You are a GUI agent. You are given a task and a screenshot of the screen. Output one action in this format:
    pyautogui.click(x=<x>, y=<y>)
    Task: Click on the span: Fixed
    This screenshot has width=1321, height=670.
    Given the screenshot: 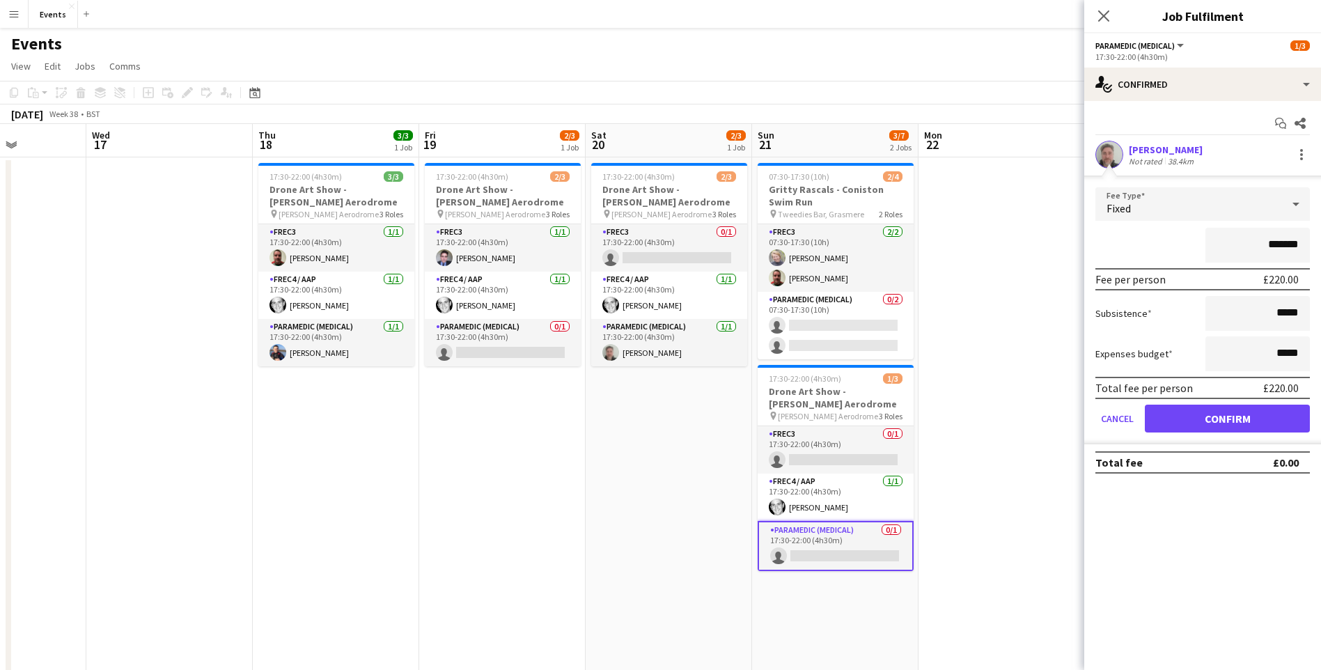 What is the action you would take?
    pyautogui.click(x=1118, y=208)
    